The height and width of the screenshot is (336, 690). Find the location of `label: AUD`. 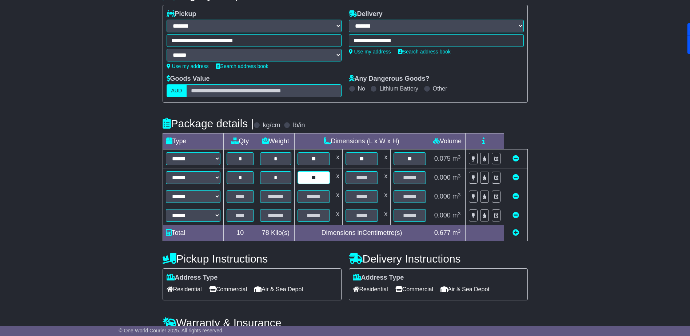

label: AUD is located at coordinates (177, 91).